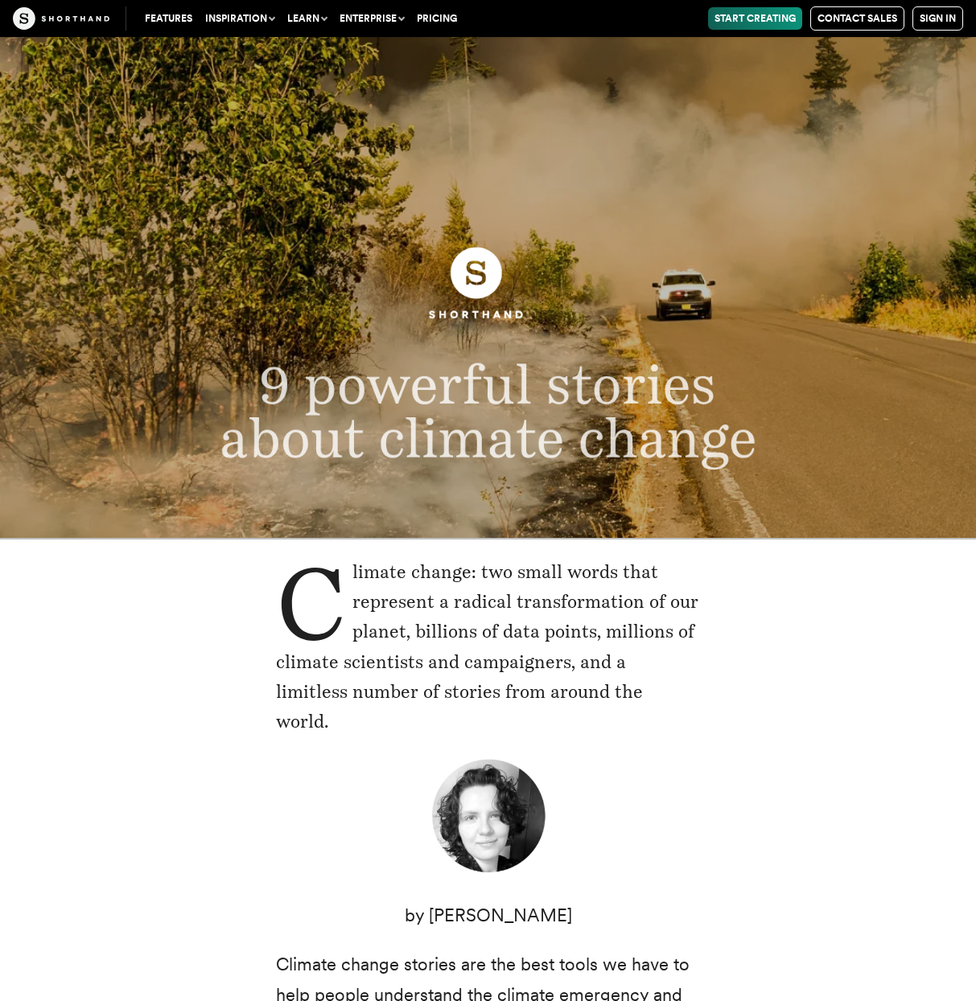 Image resolution: width=976 pixels, height=1001 pixels. I want to click on button: Inspiration, so click(240, 18).